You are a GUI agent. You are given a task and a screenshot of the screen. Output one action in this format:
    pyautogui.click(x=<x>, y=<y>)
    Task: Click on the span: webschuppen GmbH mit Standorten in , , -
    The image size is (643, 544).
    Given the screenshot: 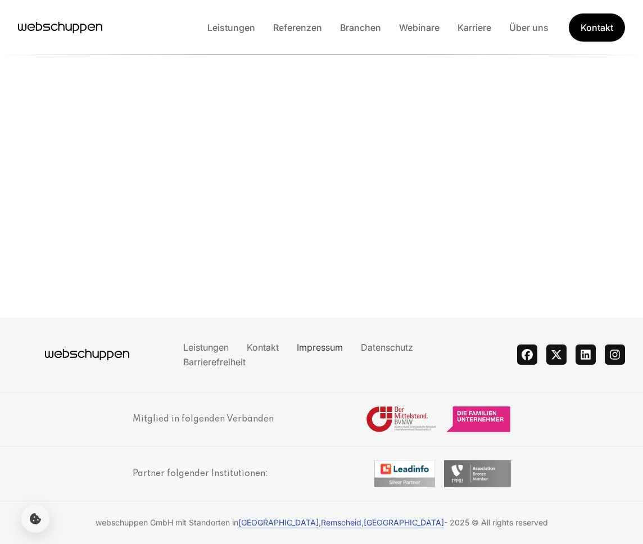 What is the action you would take?
    pyautogui.click(x=272, y=523)
    